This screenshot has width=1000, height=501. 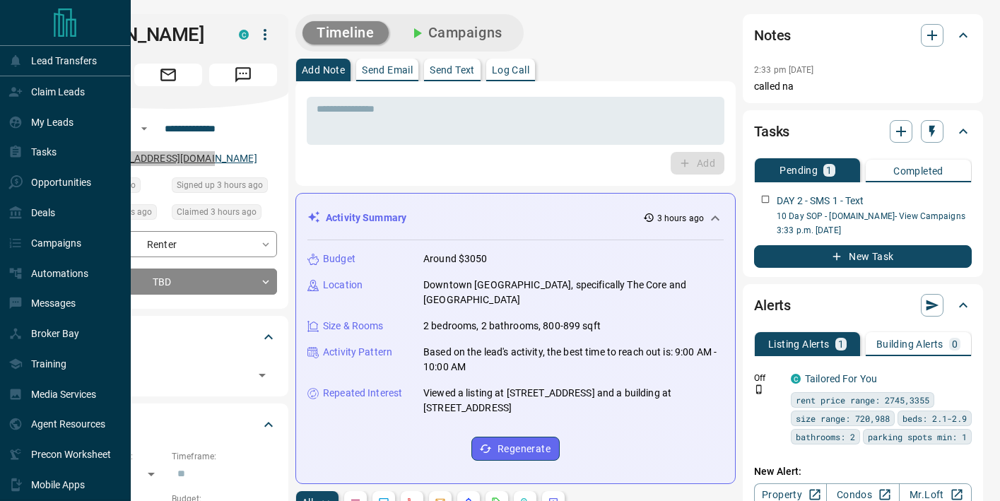 What do you see at coordinates (863, 35) in the screenshot?
I see `div: Notes` at bounding box center [863, 35].